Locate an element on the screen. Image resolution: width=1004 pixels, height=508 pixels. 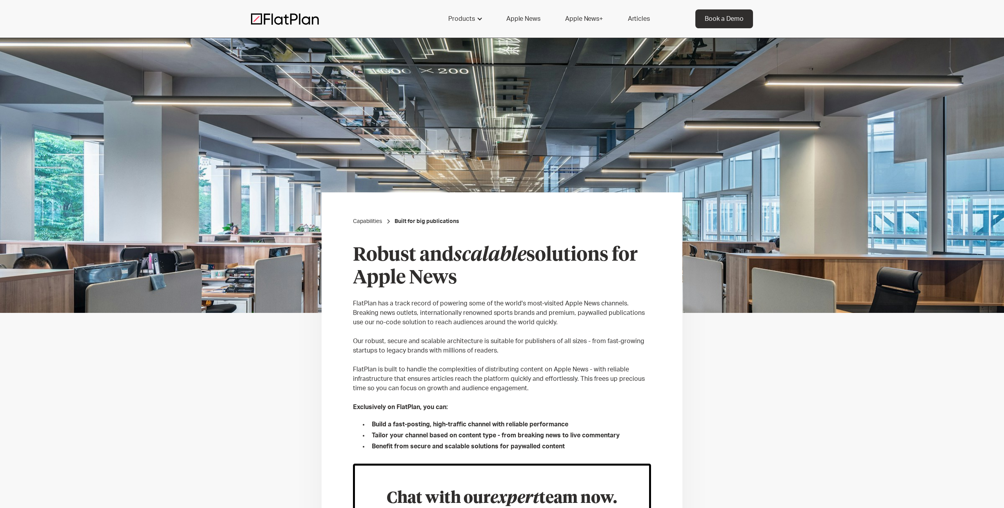
li: Tailor your channel based on content type - from breaking news to live commentary is located at coordinates (510, 435).